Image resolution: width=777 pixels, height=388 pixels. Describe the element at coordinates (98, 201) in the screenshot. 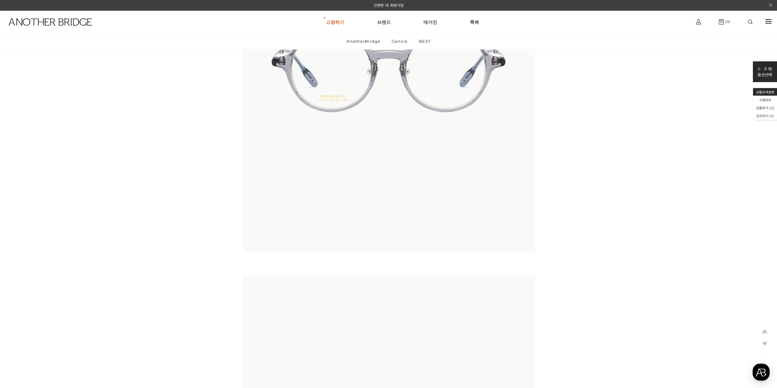

I see `a: 설정` at that location.